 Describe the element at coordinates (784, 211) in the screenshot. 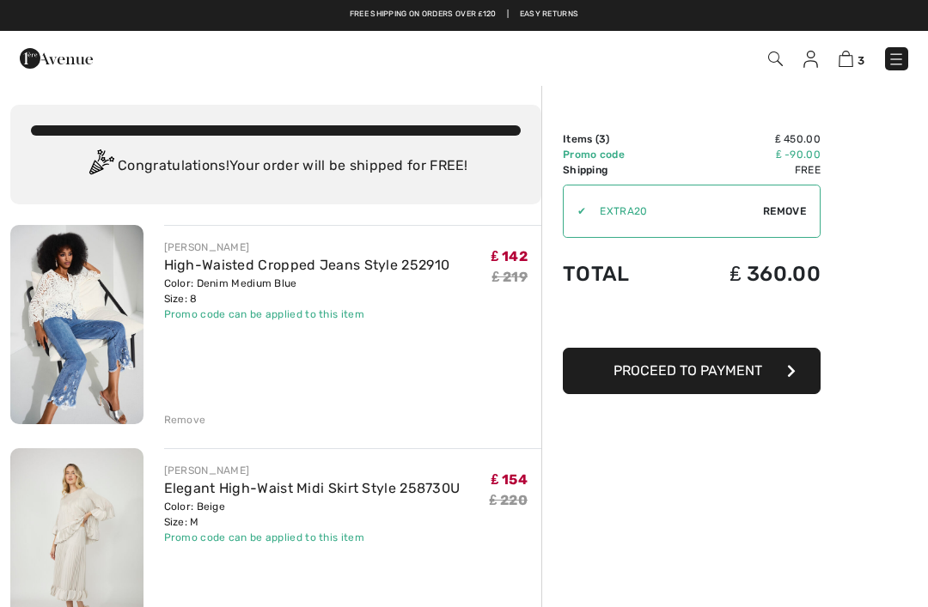

I see `span: Remove` at that location.